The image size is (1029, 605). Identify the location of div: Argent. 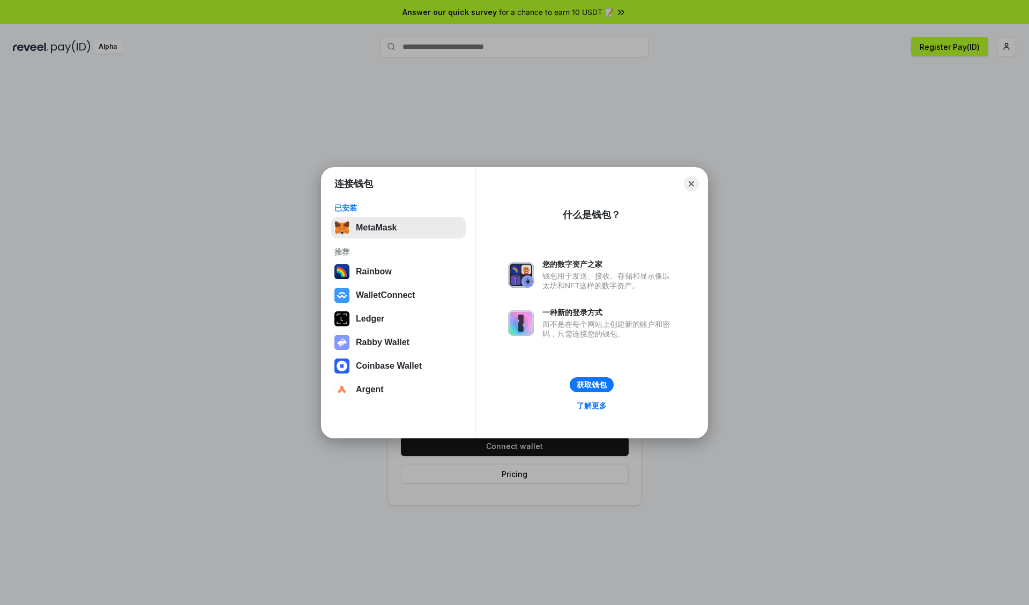
(370, 390).